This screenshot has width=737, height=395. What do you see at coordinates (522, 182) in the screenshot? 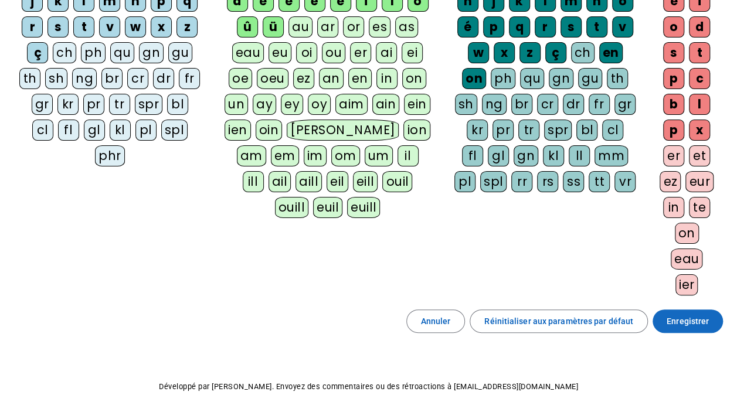
I see `div: rr` at bounding box center [522, 182].